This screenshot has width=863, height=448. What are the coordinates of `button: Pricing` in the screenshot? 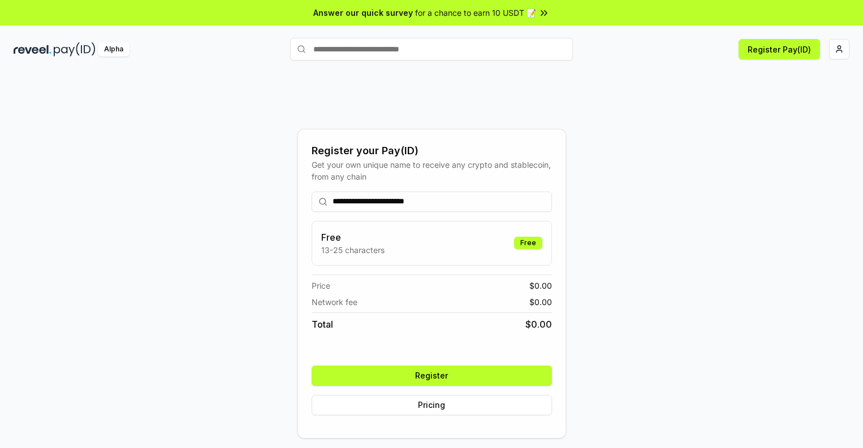 It's located at (431, 405).